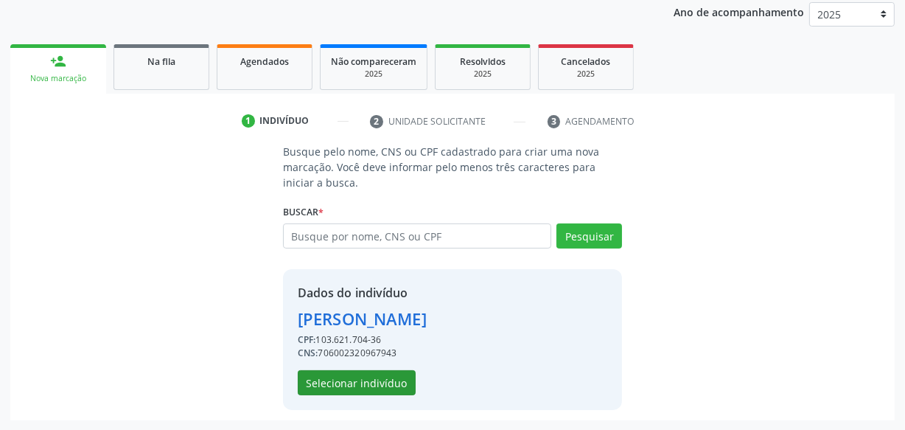  I want to click on button: Selecionar indivíduo, so click(357, 382).